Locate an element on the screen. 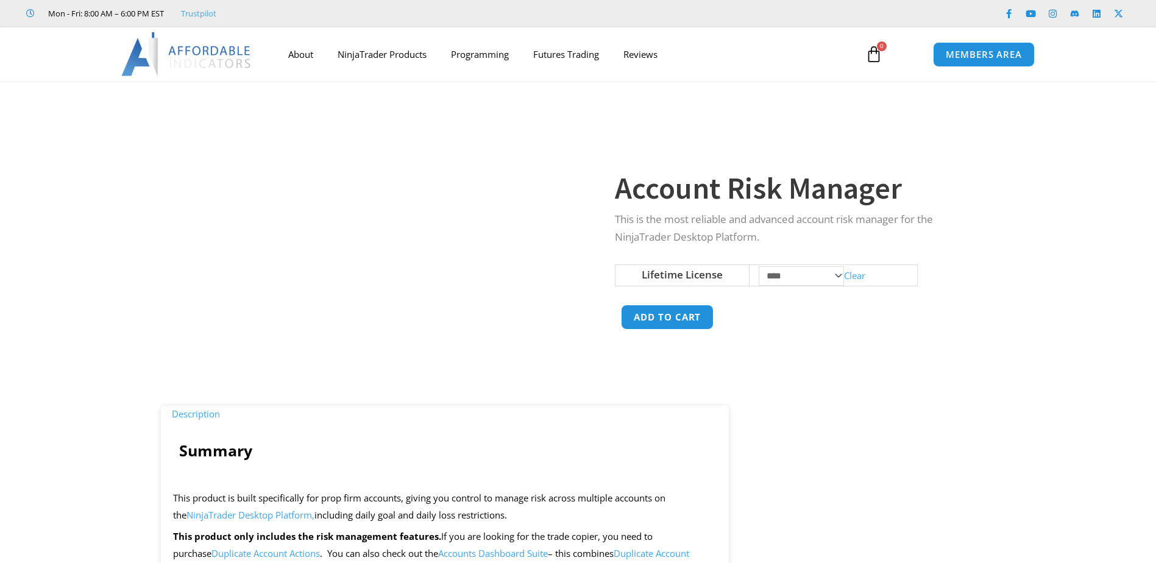  h4: Summary is located at coordinates (445, 450).